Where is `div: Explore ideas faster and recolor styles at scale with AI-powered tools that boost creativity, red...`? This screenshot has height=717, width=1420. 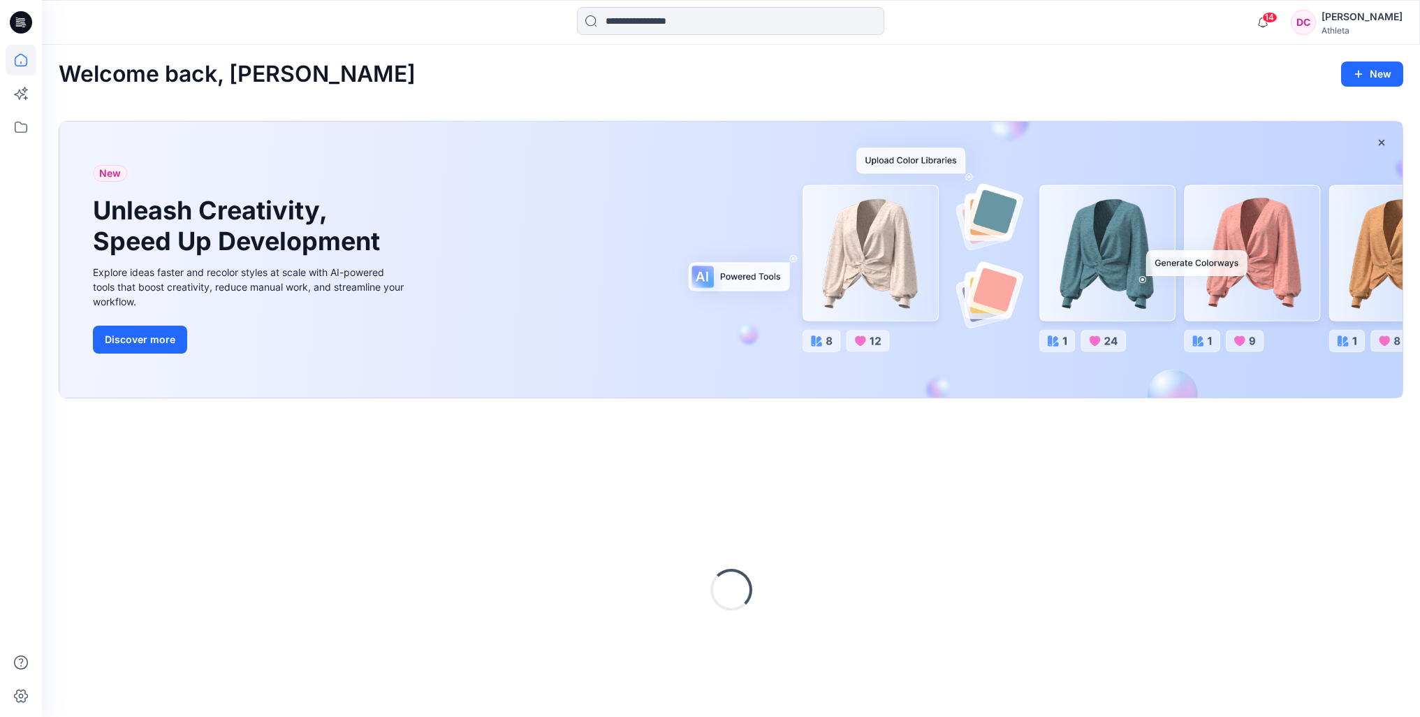 div: Explore ideas faster and recolor styles at scale with AI-powered tools that boost creativity, red... is located at coordinates (250, 286).